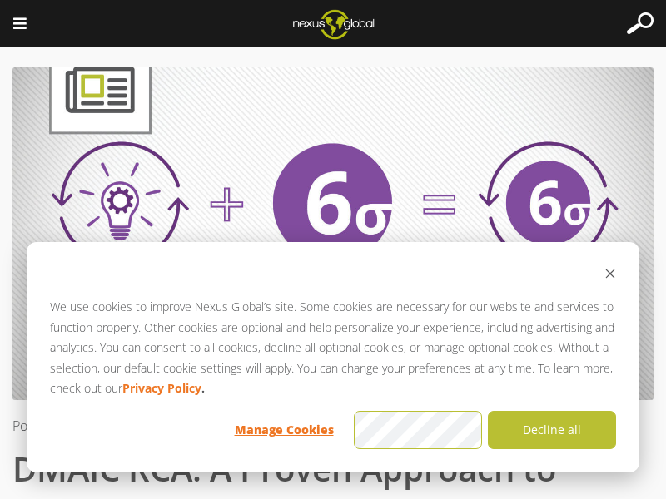 The width and height of the screenshot is (666, 499). What do you see at coordinates (333, 24) in the screenshot?
I see `img: Nexus Global` at bounding box center [333, 24].